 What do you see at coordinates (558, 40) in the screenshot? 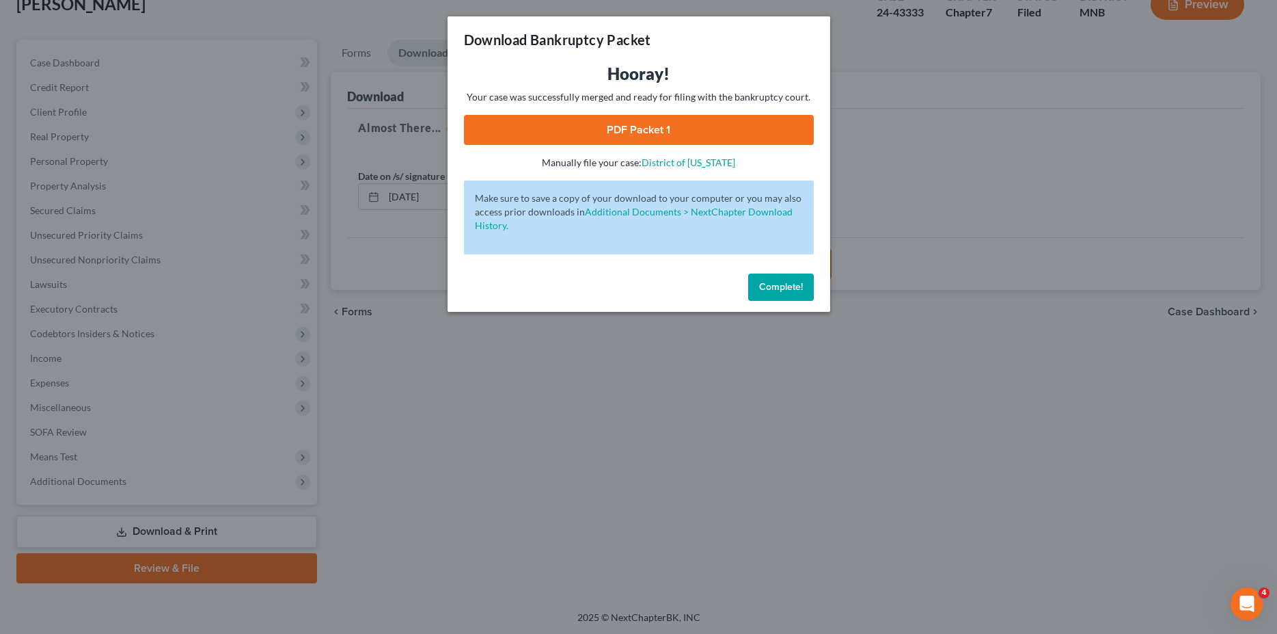
I see `h3: Download Bankruptcy Packet` at bounding box center [558, 40].